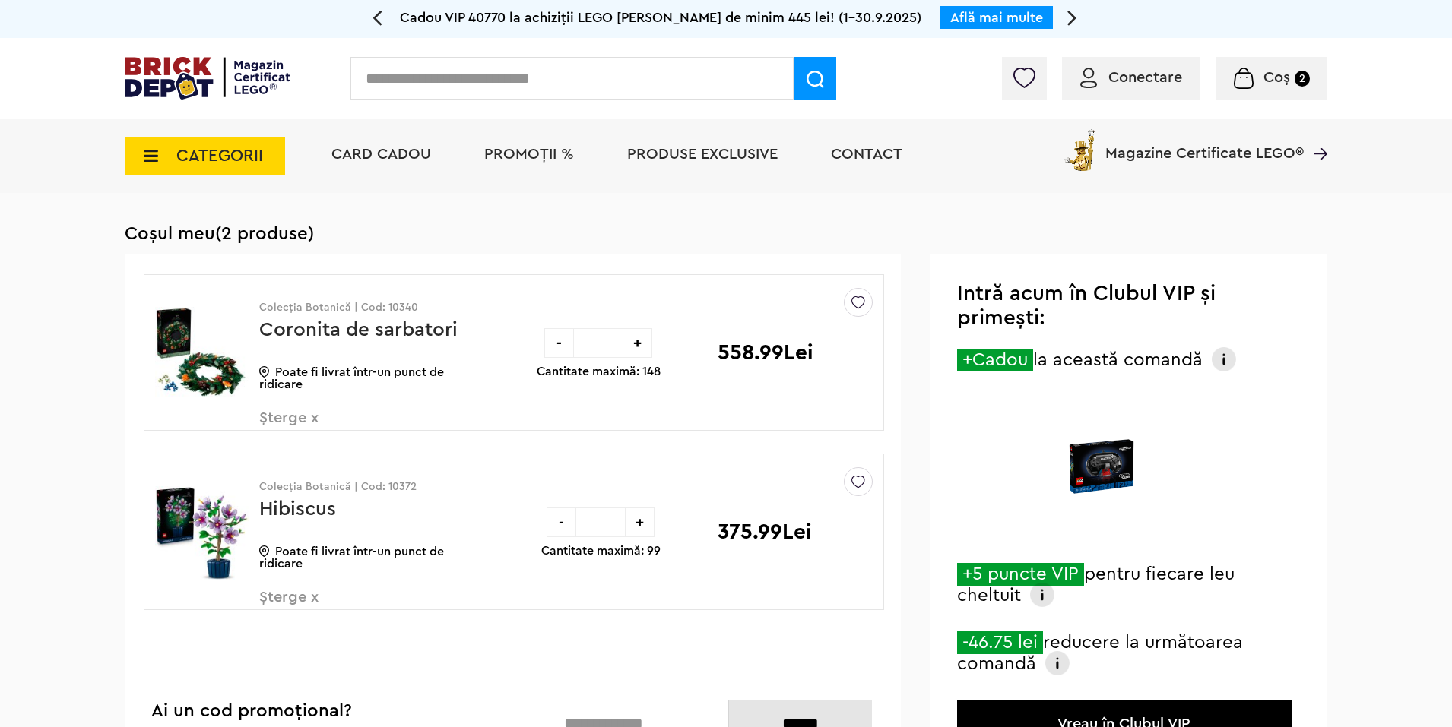  Describe the element at coordinates (265, 234) in the screenshot. I see `span: (2 produse)` at that location.